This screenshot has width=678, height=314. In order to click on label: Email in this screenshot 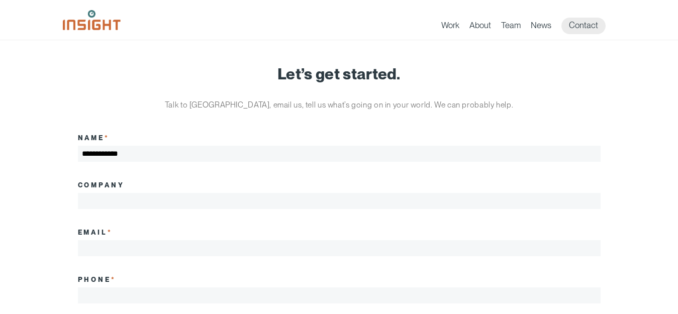, I will do `click(96, 232)`.